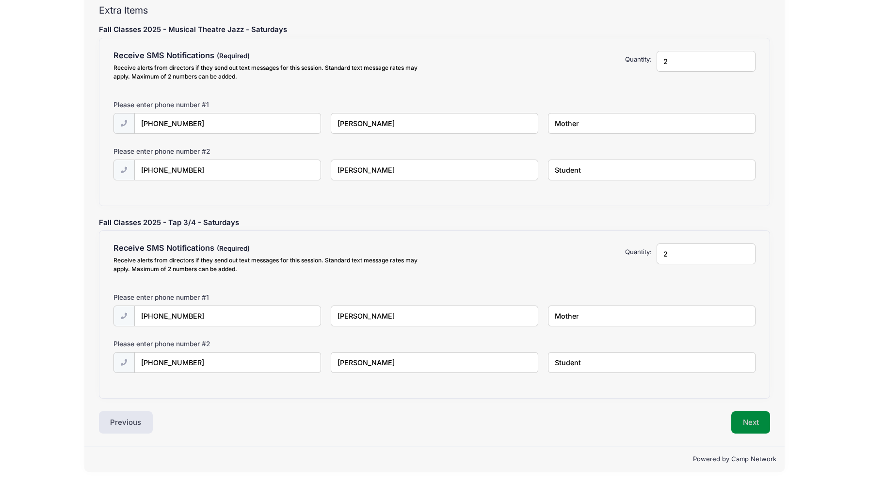 The image size is (869, 484). I want to click on p: Powered by Camp Network, so click(434, 459).